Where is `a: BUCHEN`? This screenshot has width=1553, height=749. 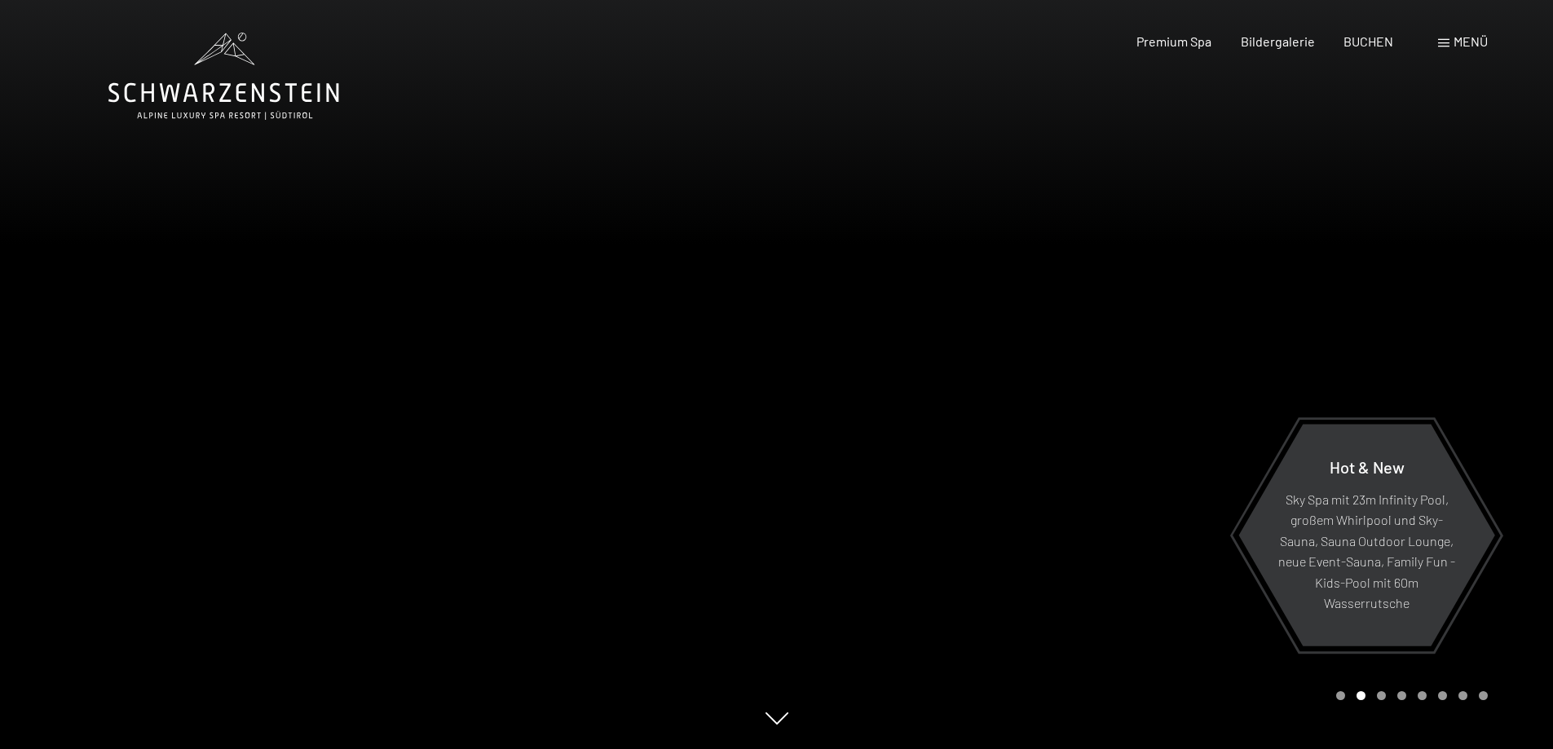 a: BUCHEN is located at coordinates (1368, 41).